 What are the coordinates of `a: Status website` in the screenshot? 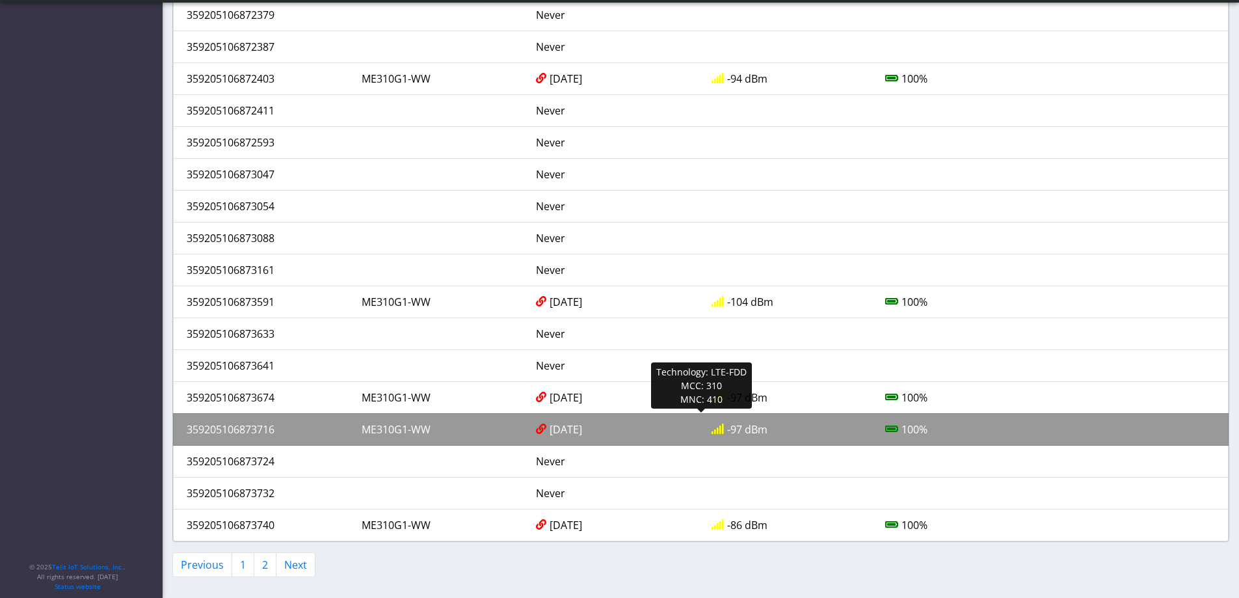 It's located at (77, 586).